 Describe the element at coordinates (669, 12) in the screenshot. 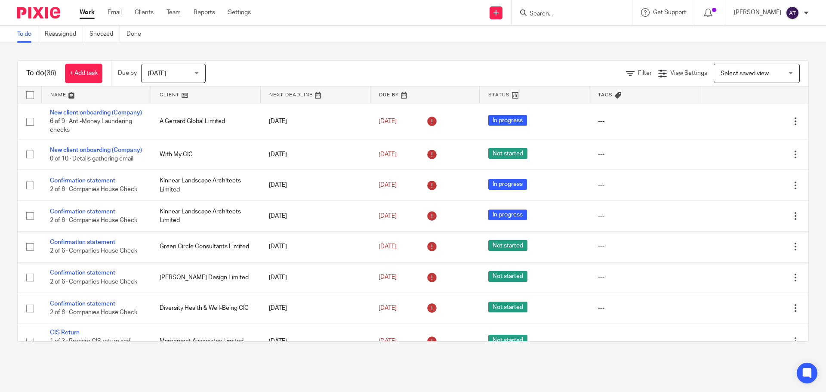

I see `span: Get Support` at that location.